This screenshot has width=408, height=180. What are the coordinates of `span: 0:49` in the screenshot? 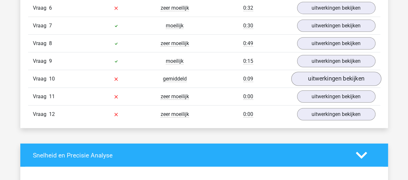 It's located at (248, 44).